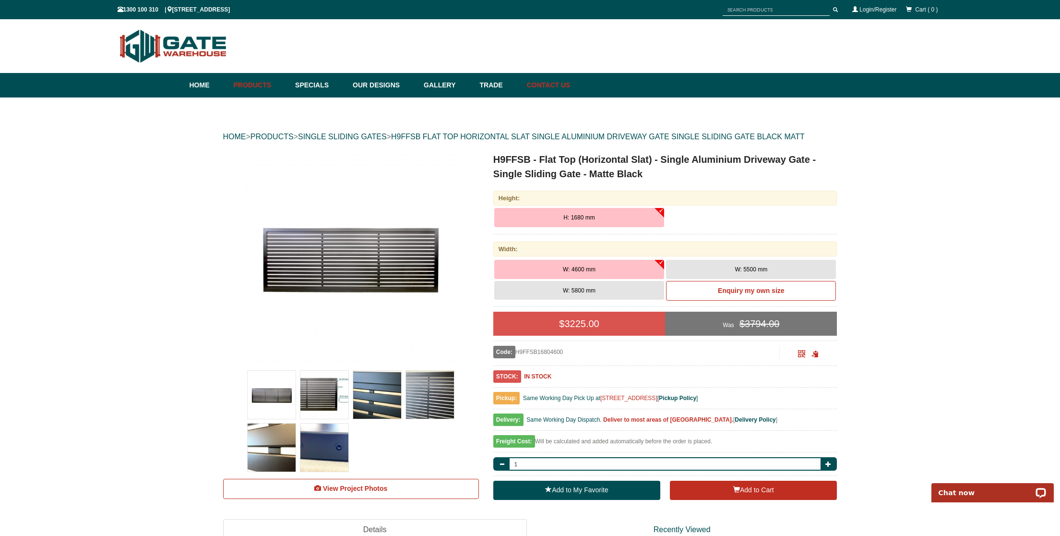 Image resolution: width=1060 pixels, height=536 pixels. Describe the element at coordinates (751, 290) in the screenshot. I see `b: Enquiry my own size` at that location.